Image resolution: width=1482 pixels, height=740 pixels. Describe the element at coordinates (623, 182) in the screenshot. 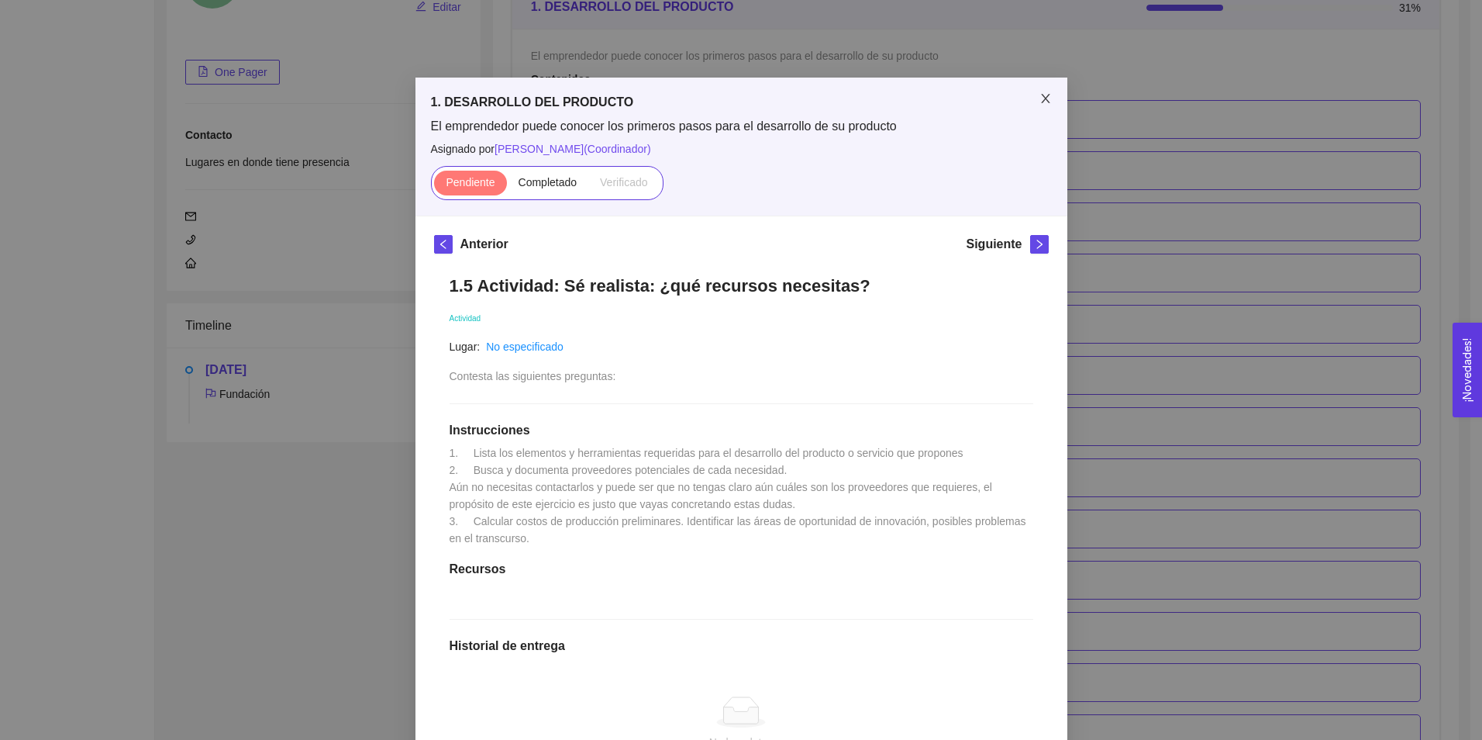

I see `span: Verificado` at that location.